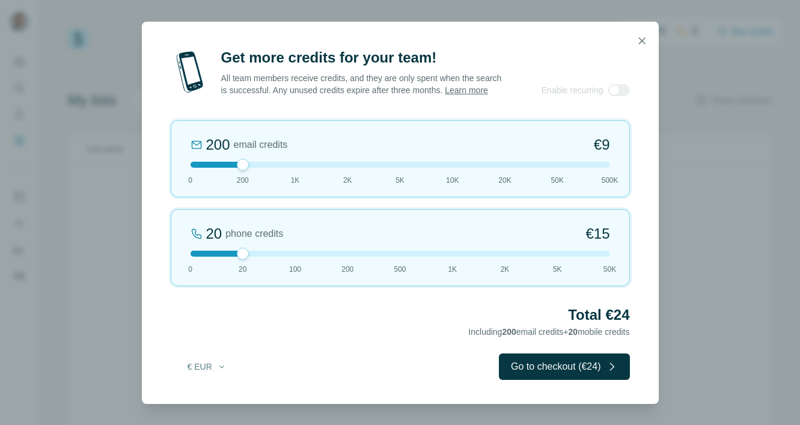 The image size is (800, 425). I want to click on span: €9, so click(602, 145).